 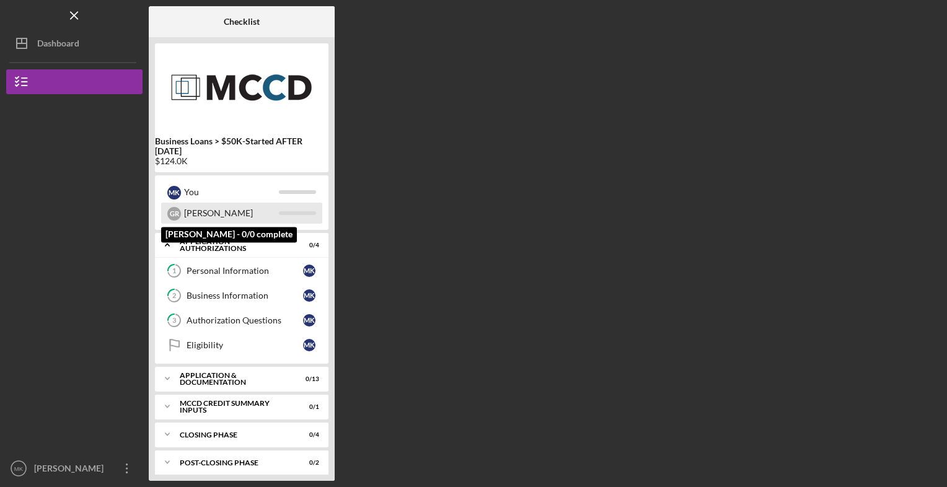 I want to click on div: You, so click(x=231, y=192).